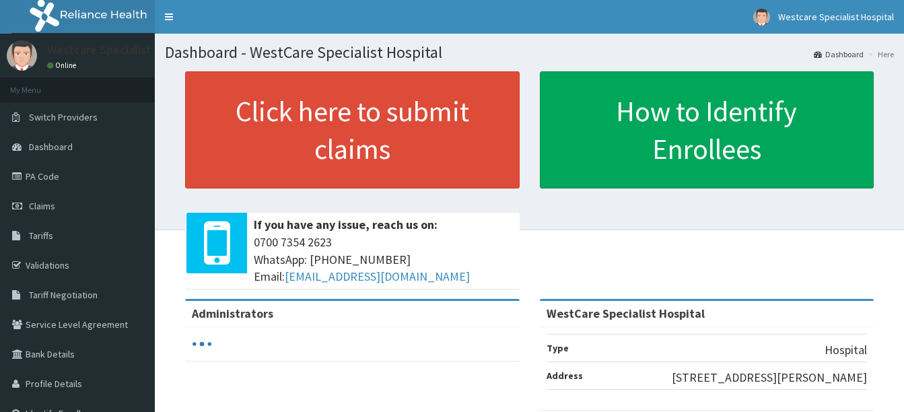  What do you see at coordinates (845, 350) in the screenshot?
I see `p: Hospital` at bounding box center [845, 350].